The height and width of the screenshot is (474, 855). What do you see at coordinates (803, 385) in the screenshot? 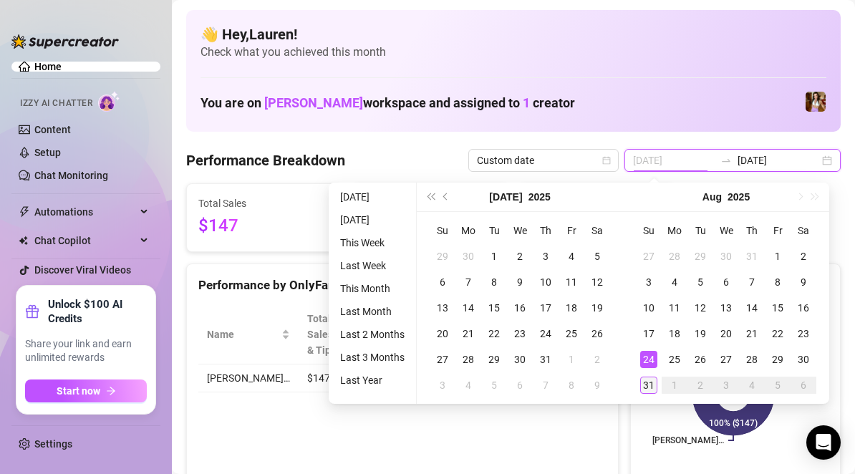
I see `td: 2025-09-06` at bounding box center [803, 385].